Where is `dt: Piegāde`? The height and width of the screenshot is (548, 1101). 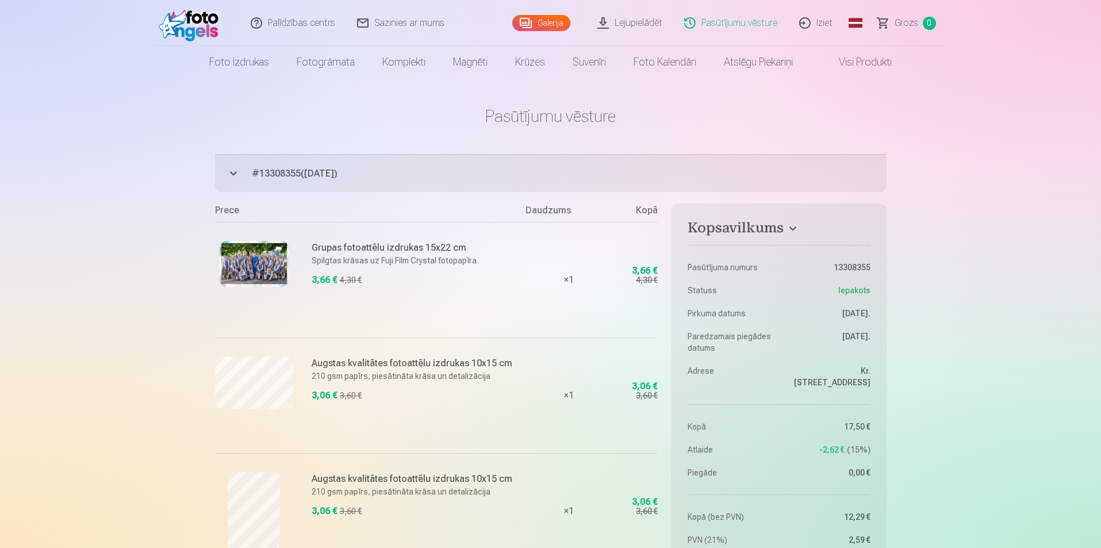 dt: Piegāde is located at coordinates (730, 473).